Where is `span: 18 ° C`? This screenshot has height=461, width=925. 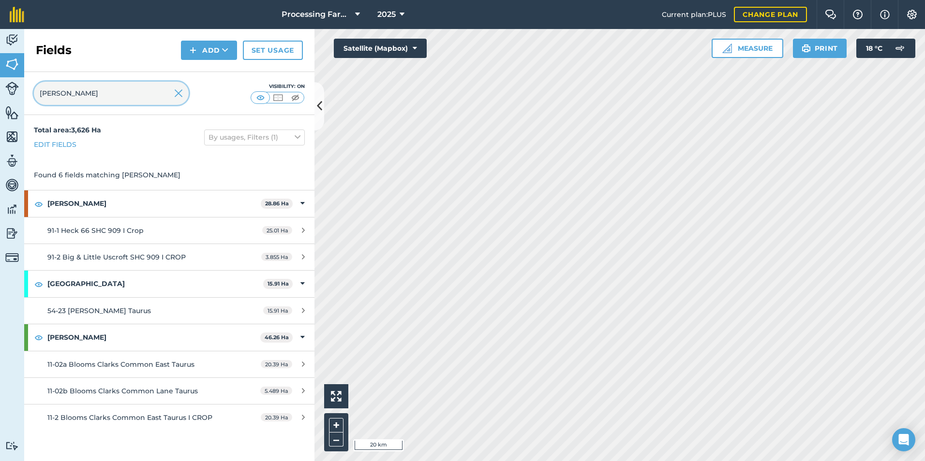 span: 18 ° C is located at coordinates (874, 48).